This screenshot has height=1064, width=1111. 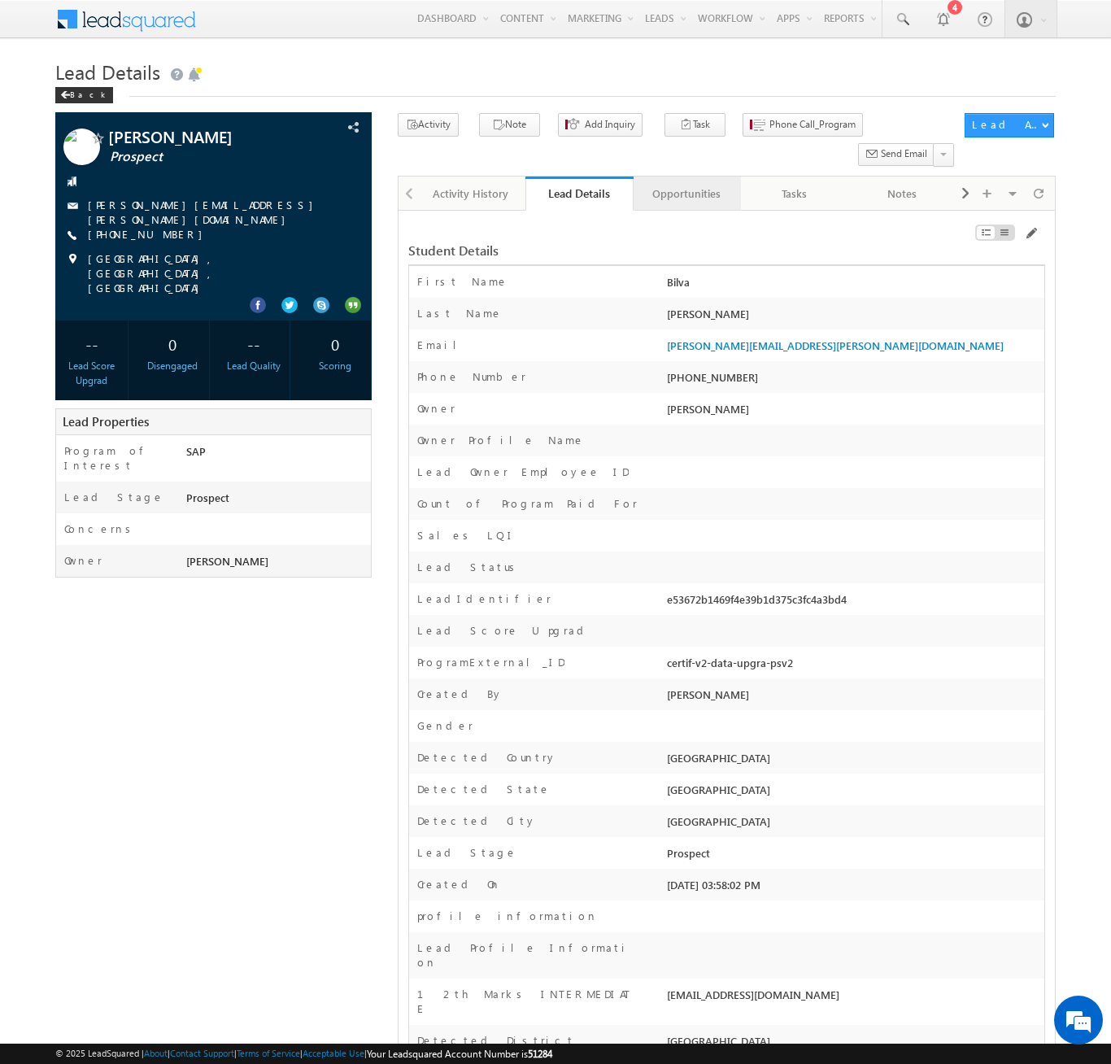 I want to click on label: Detected Country, so click(x=487, y=757).